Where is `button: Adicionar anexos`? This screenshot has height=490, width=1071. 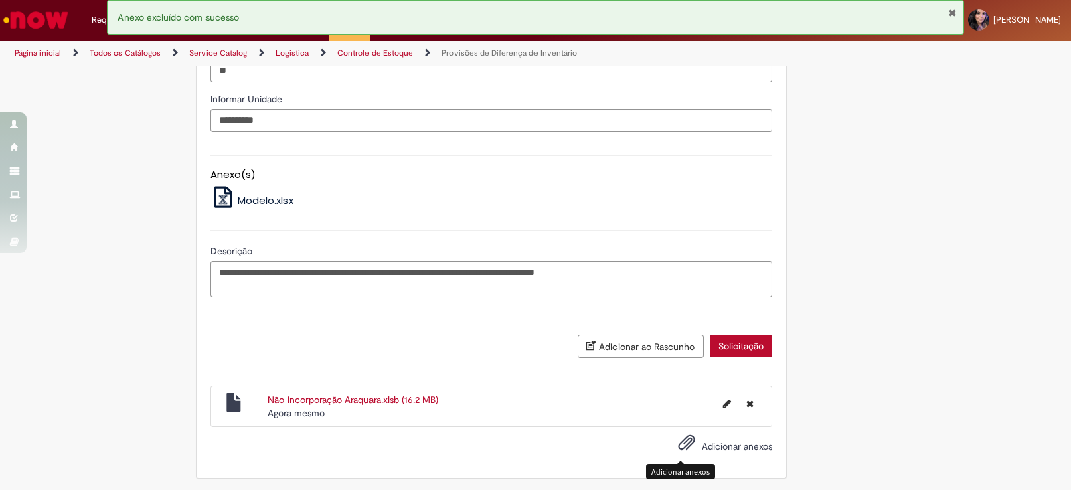 button: Adicionar anexos is located at coordinates (687, 446).